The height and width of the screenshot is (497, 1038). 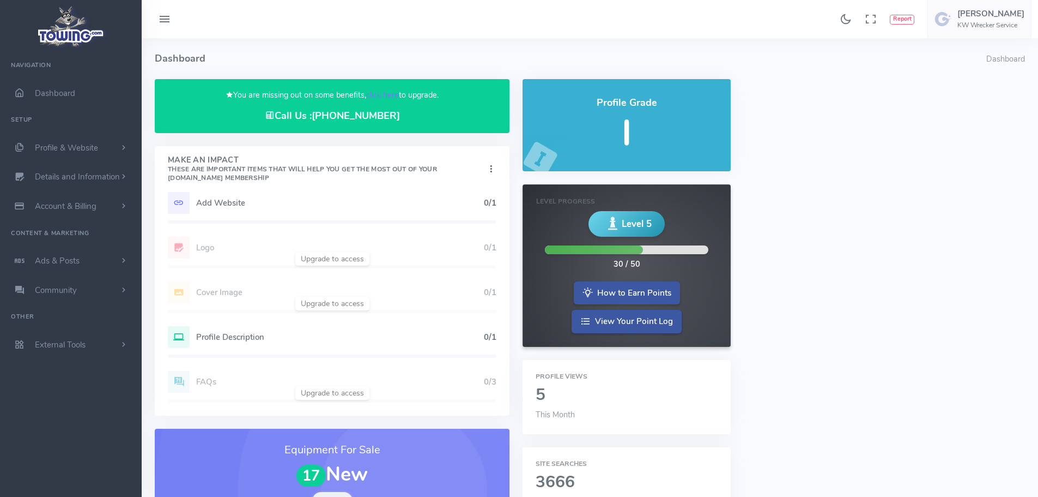 What do you see at coordinates (332, 95) in the screenshot?
I see `p: You are missing out on some benefits, to upgrade.` at bounding box center [332, 95].